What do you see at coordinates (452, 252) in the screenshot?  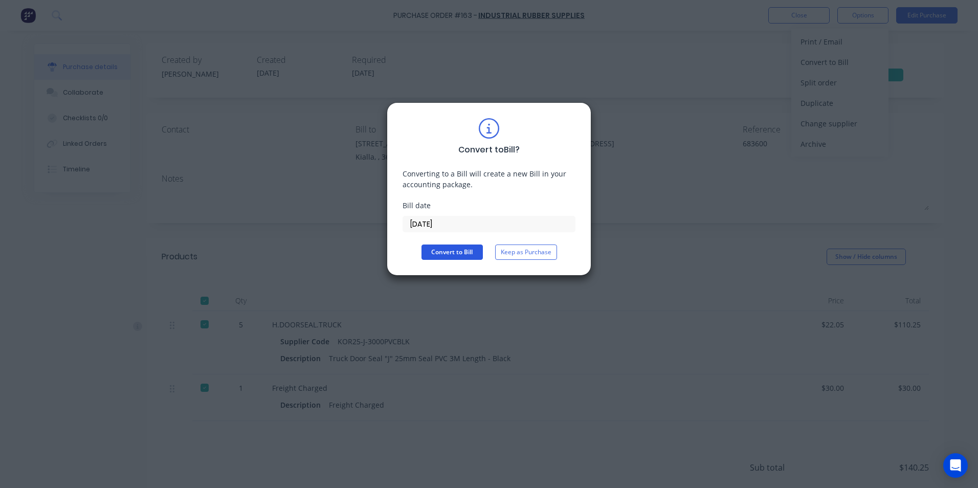 I see `button: Convert to Bill` at bounding box center [452, 252].